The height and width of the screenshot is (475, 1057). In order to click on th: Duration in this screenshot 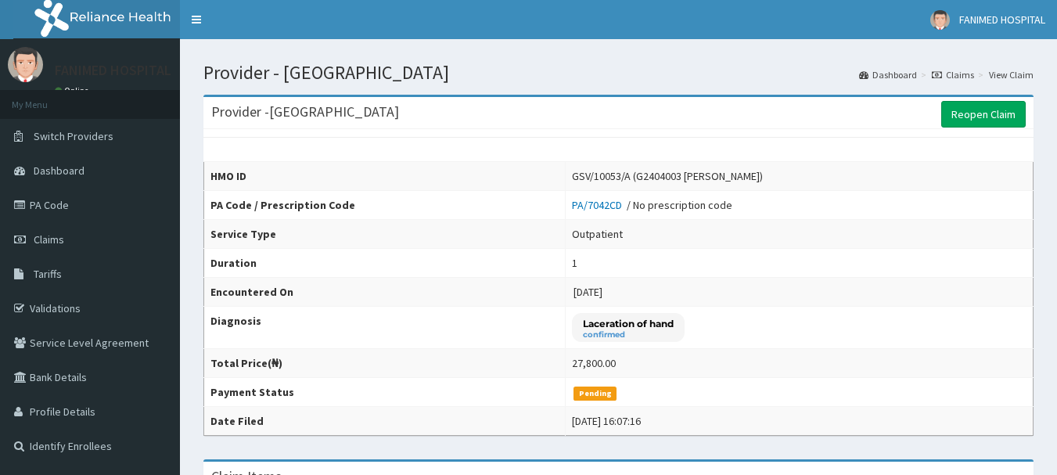, I will do `click(385, 263)`.